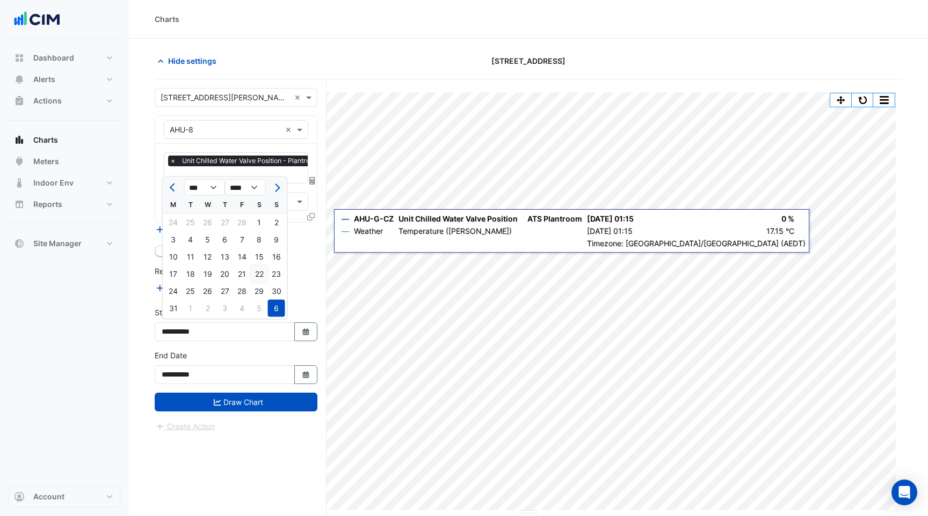  Describe the element at coordinates (48, 205) in the screenshot. I see `span: Reports` at that location.